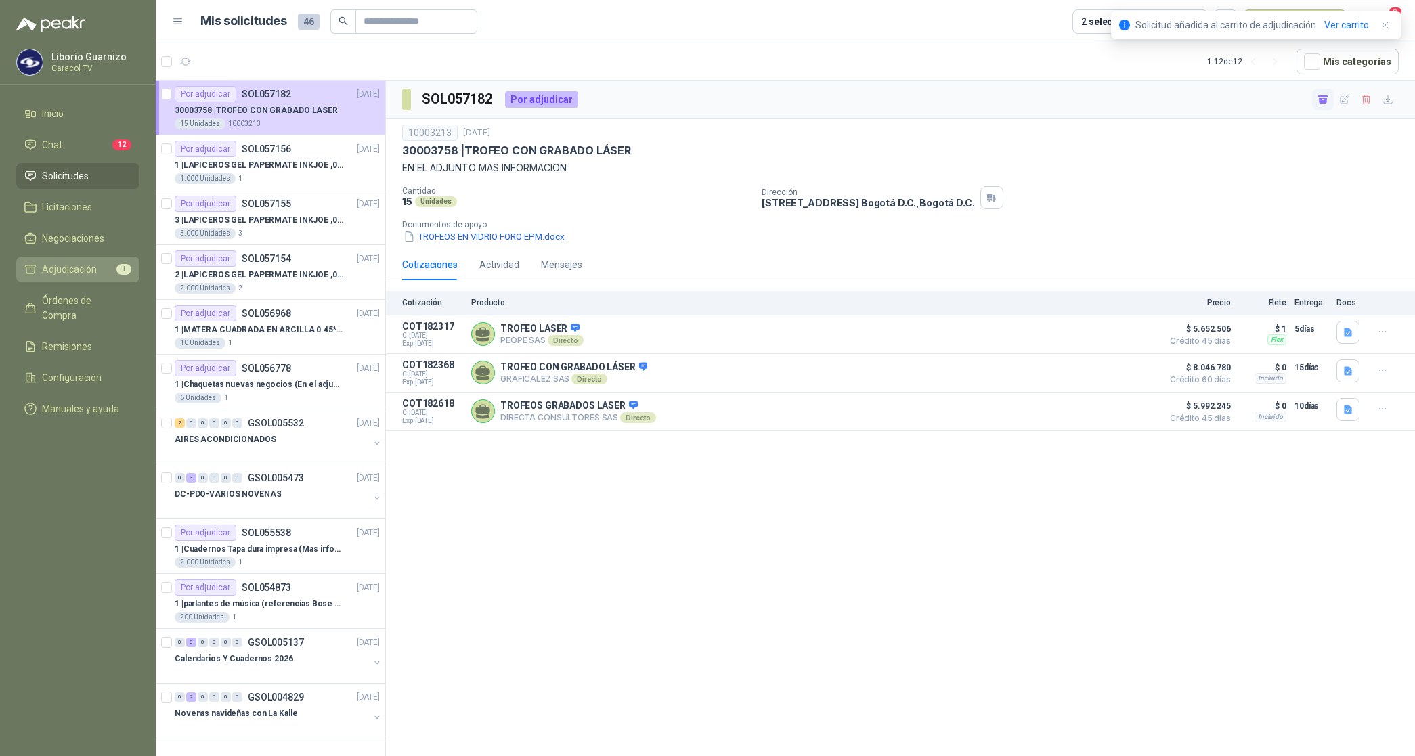  I want to click on span: Inicio, so click(53, 114).